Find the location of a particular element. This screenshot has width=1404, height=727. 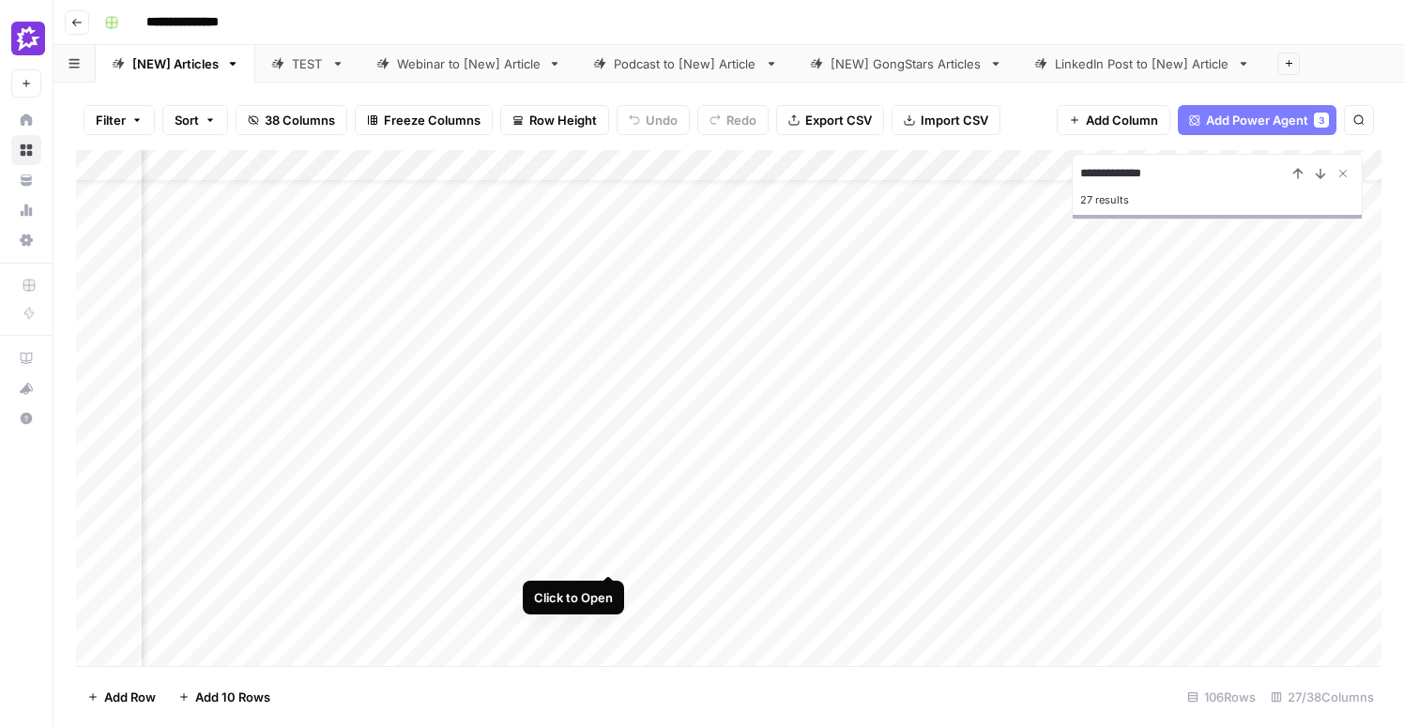

button: Export CSV is located at coordinates (830, 120).